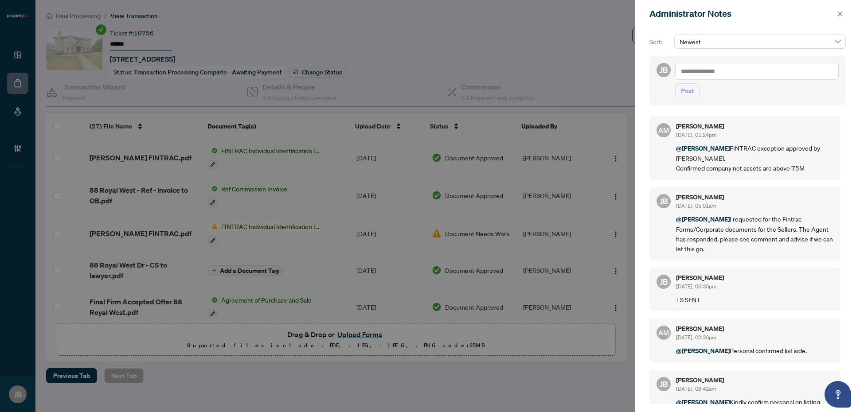 Image resolution: width=860 pixels, height=412 pixels. What do you see at coordinates (840, 14) in the screenshot?
I see `span: close` at bounding box center [840, 14].